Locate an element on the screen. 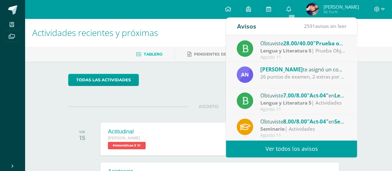 The image size is (392, 171). img: 78268b36645396304b2d8e5a5d2332f1.png is located at coordinates (313, 9).